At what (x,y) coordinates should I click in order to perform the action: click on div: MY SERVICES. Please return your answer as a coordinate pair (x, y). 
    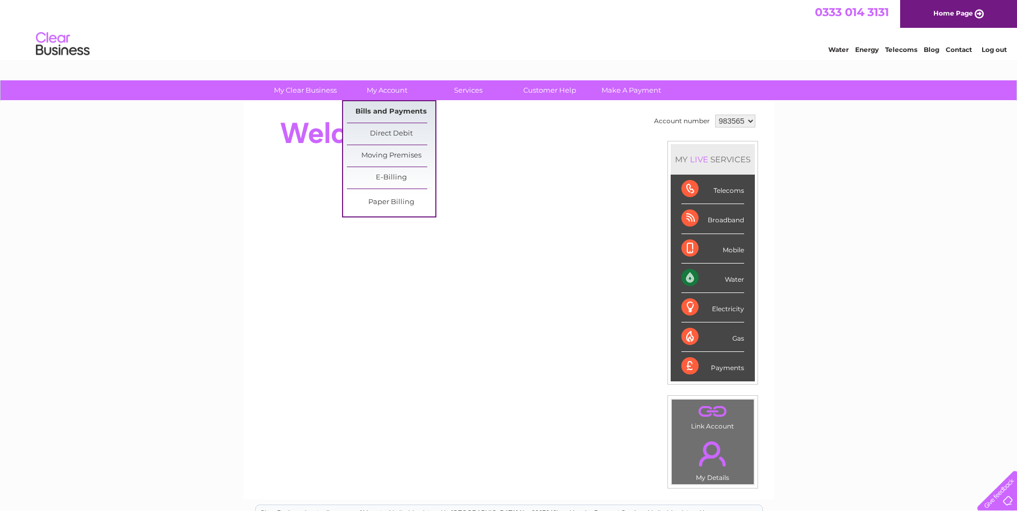
    Looking at the image, I should click on (712, 159).